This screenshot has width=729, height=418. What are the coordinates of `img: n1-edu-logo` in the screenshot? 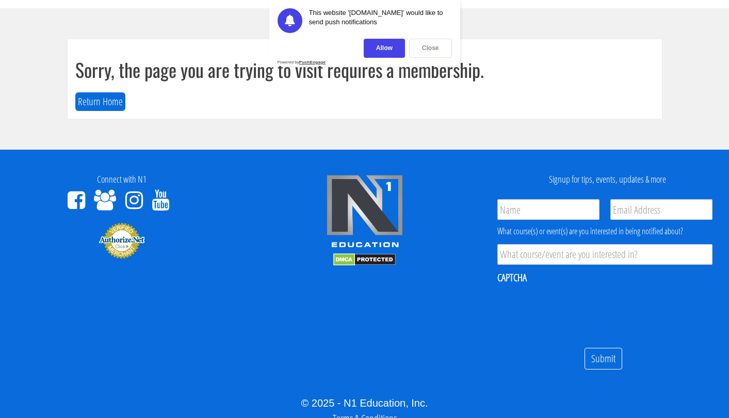 It's located at (365, 213).